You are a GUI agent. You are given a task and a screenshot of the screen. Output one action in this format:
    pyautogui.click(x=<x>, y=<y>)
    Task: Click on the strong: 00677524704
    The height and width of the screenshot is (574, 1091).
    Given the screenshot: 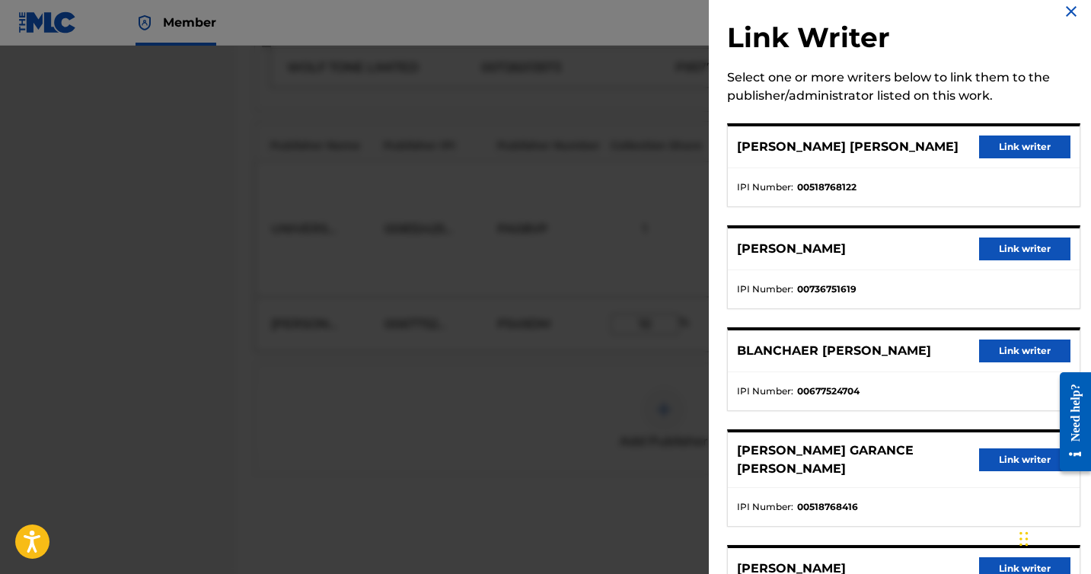 What is the action you would take?
    pyautogui.click(x=828, y=391)
    